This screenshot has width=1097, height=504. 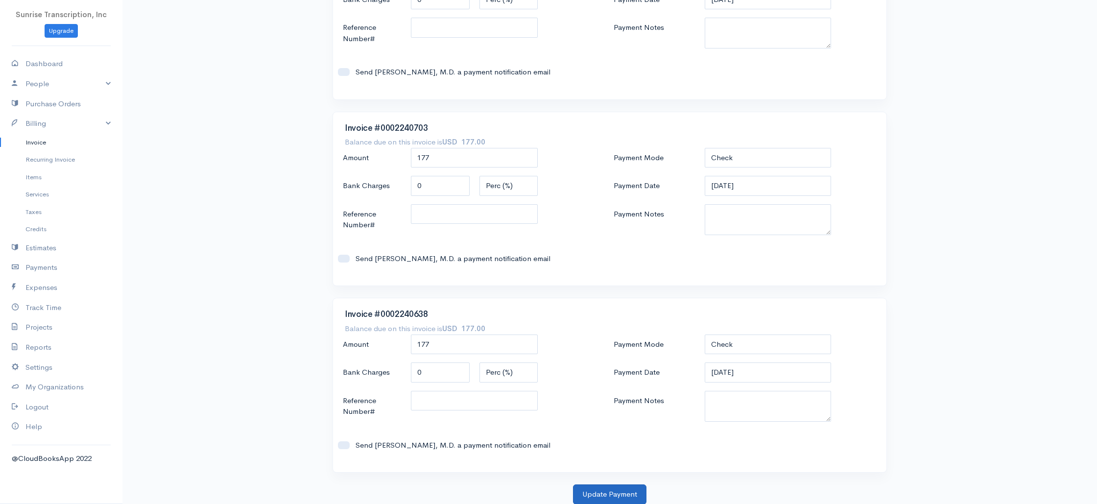 What do you see at coordinates (610, 314) in the screenshot?
I see `h3: Invoice #0002240638` at bounding box center [610, 314].